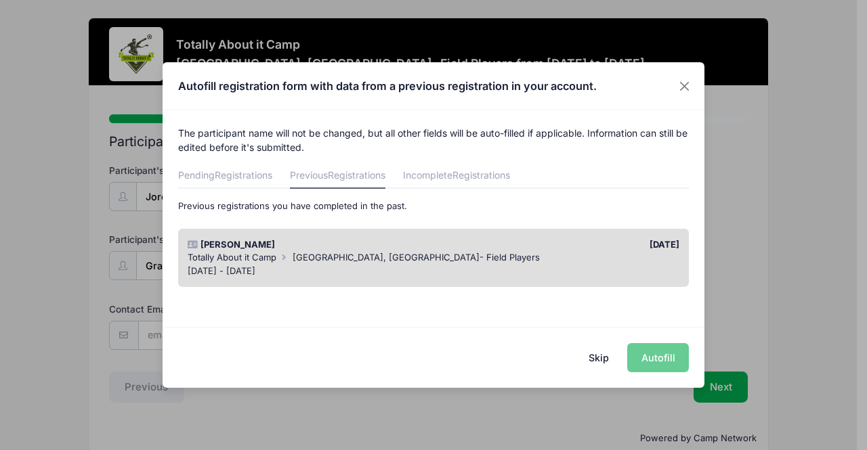 The image size is (867, 450). Describe the element at coordinates (685, 86) in the screenshot. I see `button: Close` at that location.